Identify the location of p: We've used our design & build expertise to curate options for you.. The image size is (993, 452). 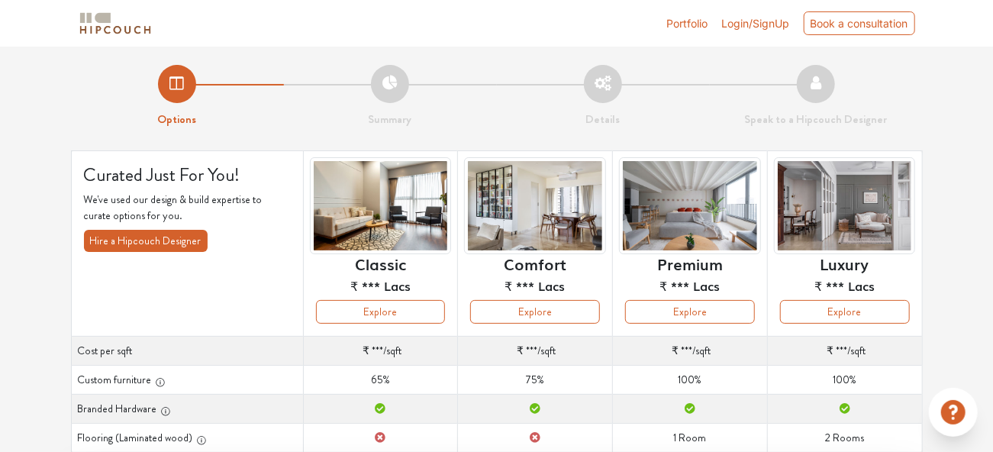
(187, 208).